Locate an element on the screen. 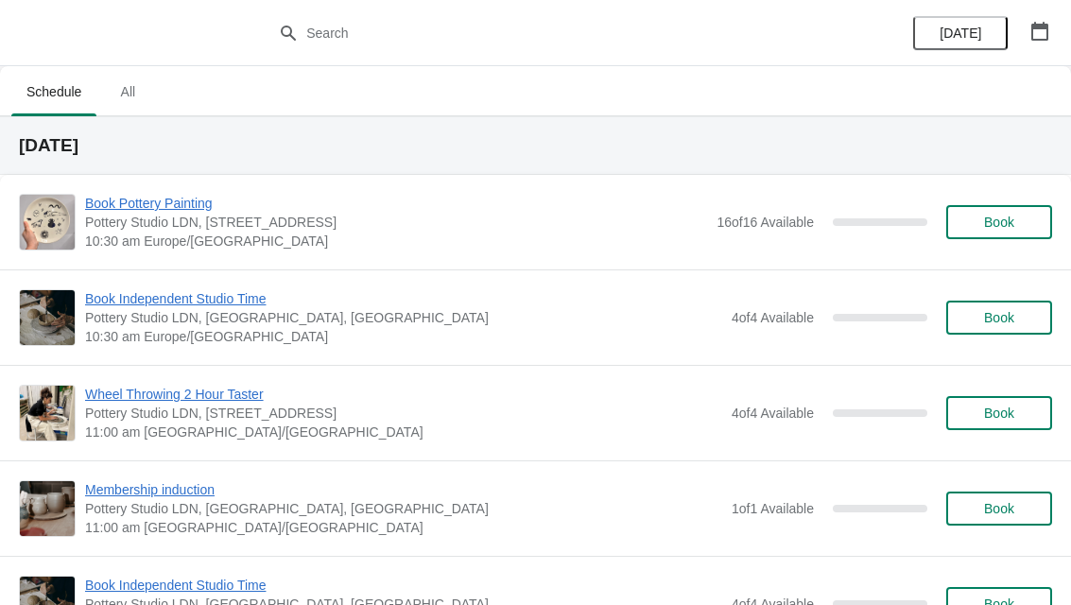 This screenshot has width=1071, height=605. img: Membership induction | Pottery Studio LDN, Monro Way, London, UK | 11:00 am Europe/London is located at coordinates (47, 509).